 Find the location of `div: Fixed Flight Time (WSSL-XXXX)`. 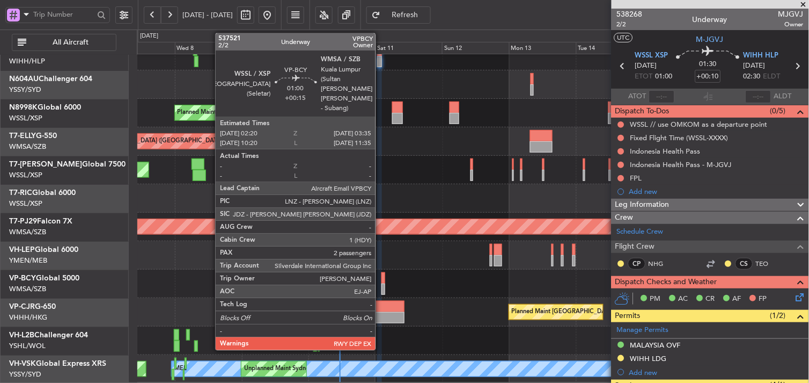

div: Fixed Flight Time (WSSL-XXXX) is located at coordinates (680, 137).